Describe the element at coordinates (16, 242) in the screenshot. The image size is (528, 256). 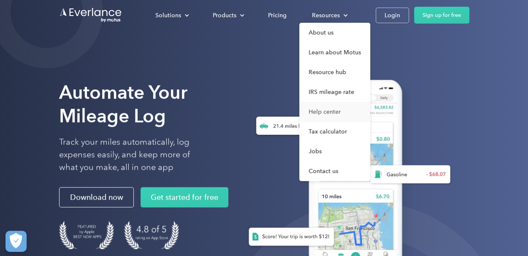
I see `button: Cookies Settings` at that location.